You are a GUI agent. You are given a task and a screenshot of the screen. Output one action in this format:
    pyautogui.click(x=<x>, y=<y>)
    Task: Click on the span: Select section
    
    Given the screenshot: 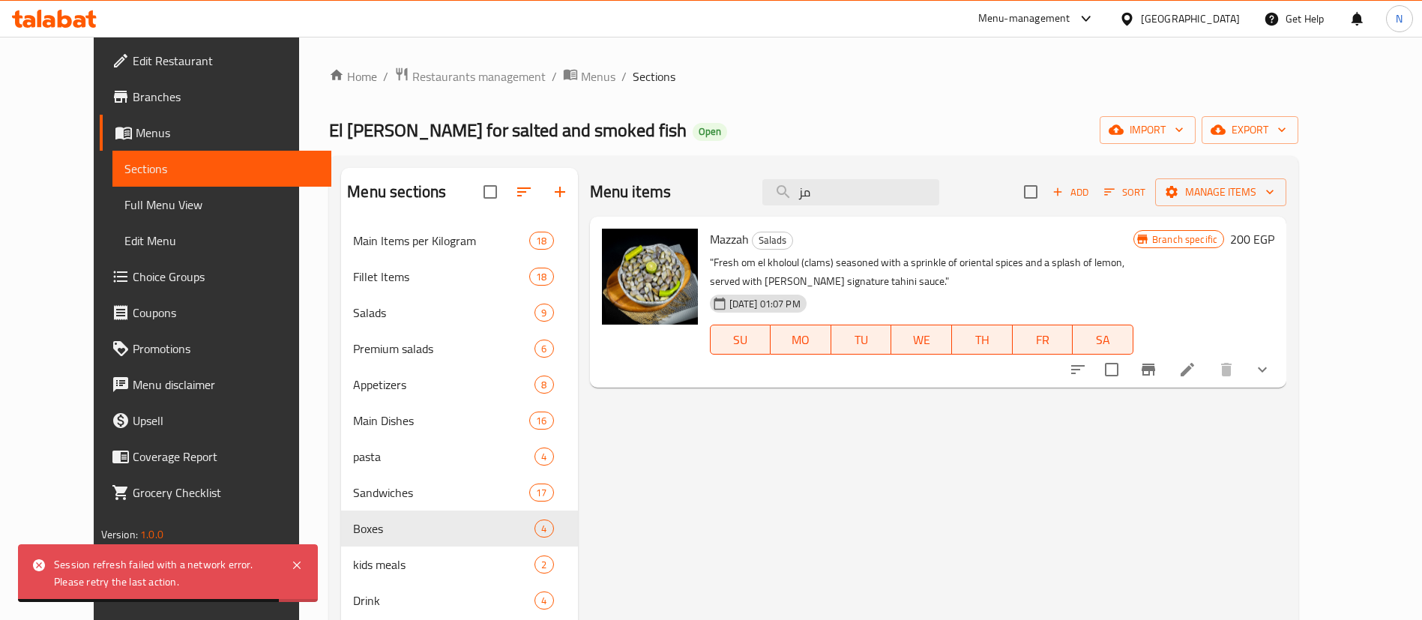 What is the action you would take?
    pyautogui.click(x=1031, y=192)
    